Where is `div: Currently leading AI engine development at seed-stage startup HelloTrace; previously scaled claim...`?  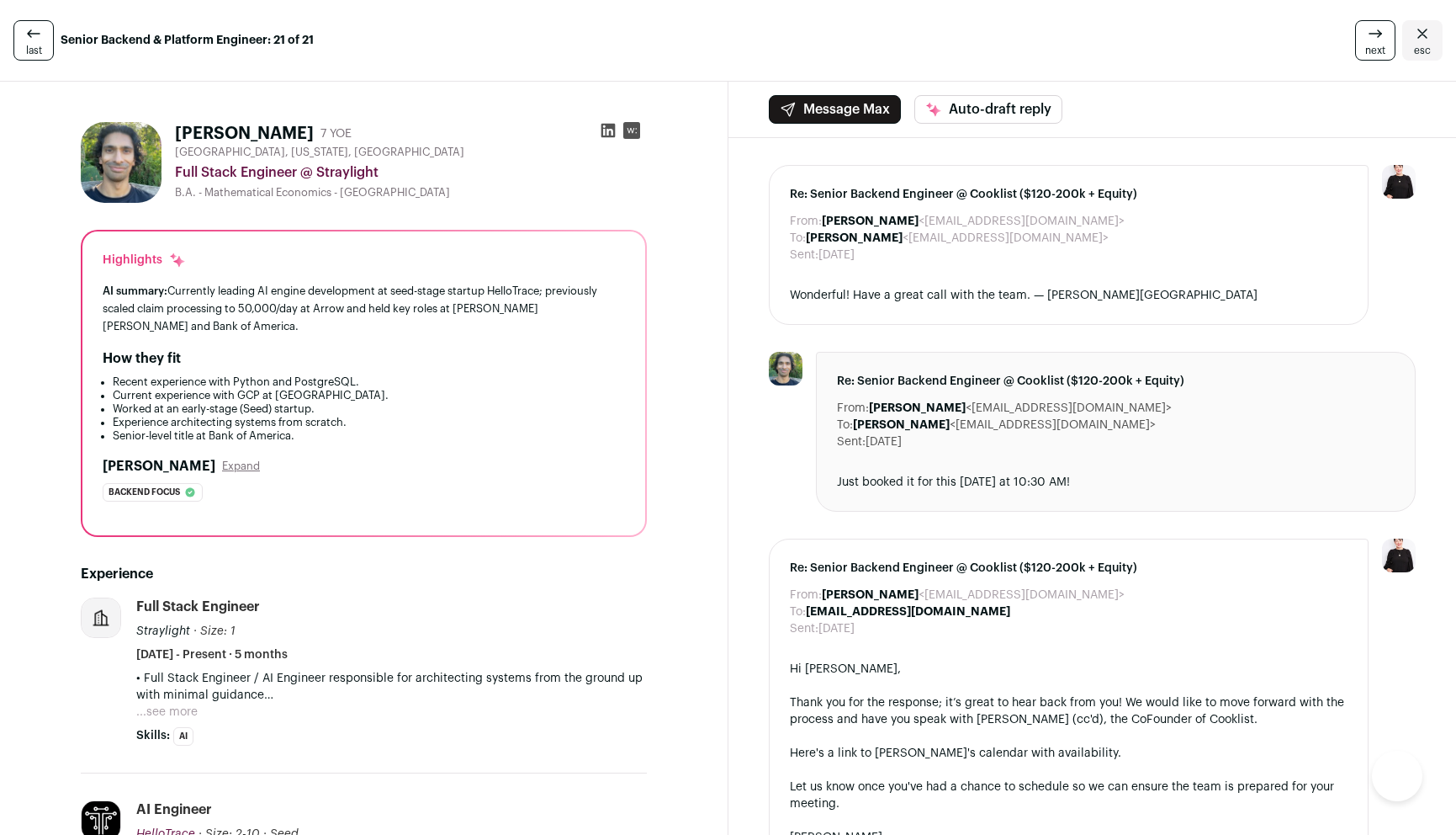
div: Currently leading AI engine development at seed-stage startup HelloTrace; previously scaled claim... is located at coordinates (363, 308).